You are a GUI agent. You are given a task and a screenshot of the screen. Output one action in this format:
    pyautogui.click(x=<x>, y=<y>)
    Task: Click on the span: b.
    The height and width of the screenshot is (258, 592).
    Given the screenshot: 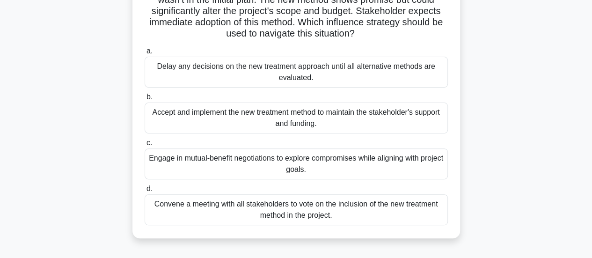 What is the action you would take?
    pyautogui.click(x=149, y=96)
    